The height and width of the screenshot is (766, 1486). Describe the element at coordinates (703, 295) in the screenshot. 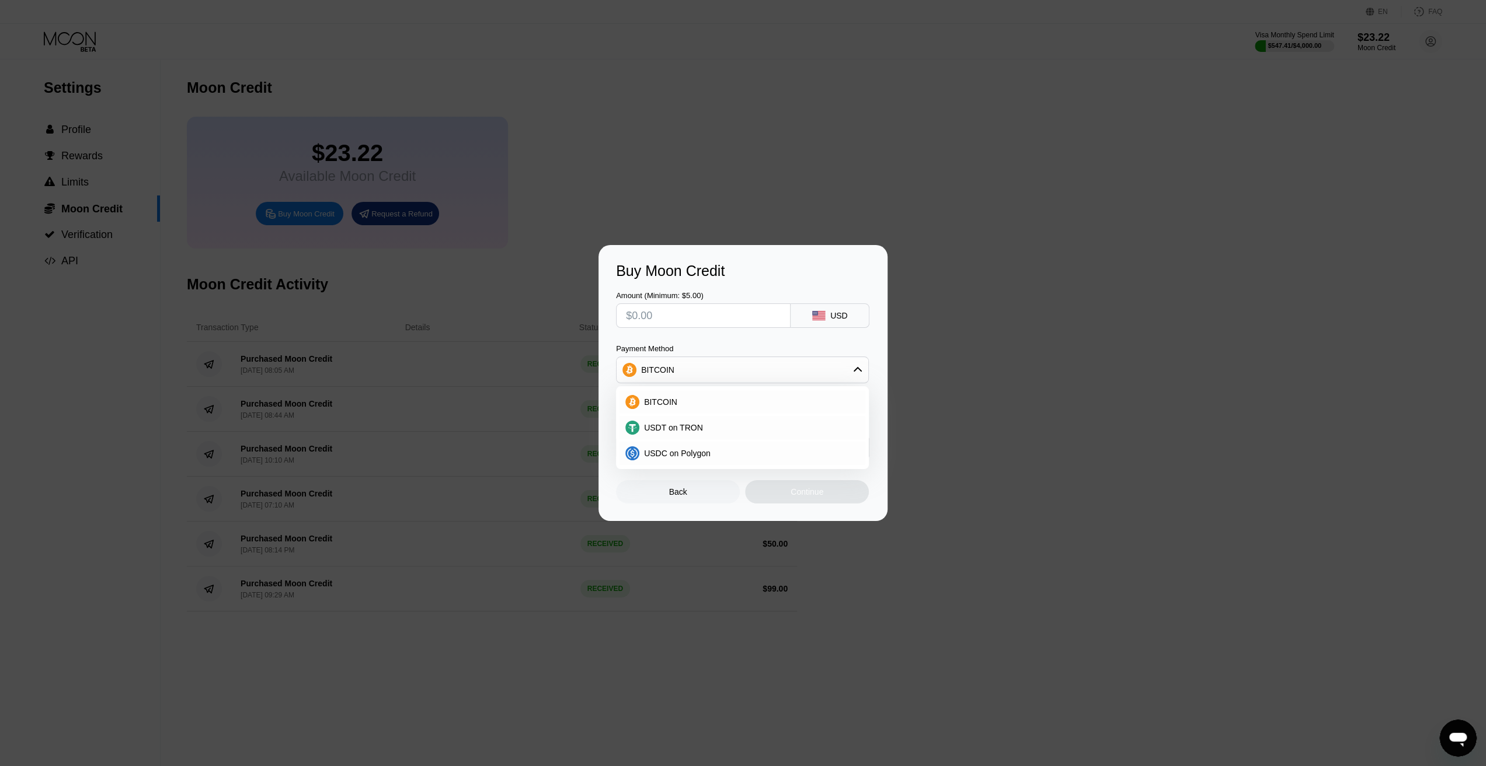

I see `div: Amount (Minimum: $5.00)` at that location.